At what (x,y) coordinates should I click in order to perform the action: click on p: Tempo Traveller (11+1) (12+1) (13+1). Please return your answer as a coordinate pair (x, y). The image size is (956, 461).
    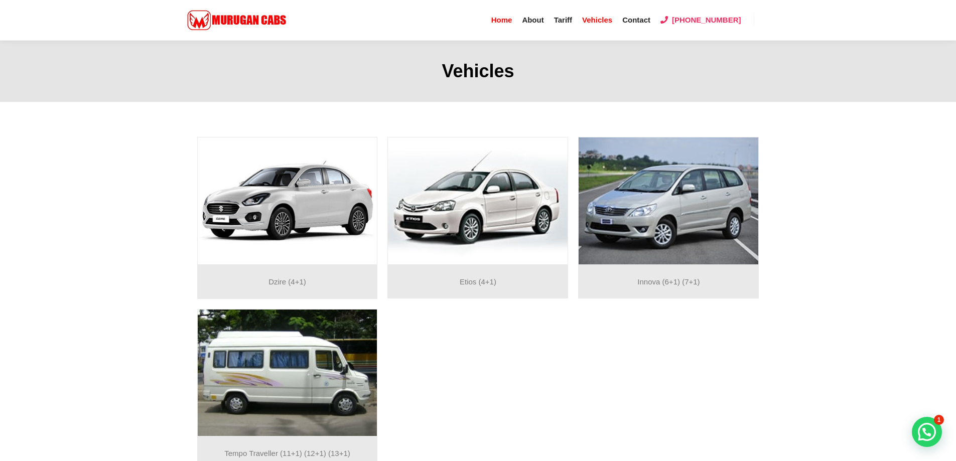
    Looking at the image, I should click on (288, 454).